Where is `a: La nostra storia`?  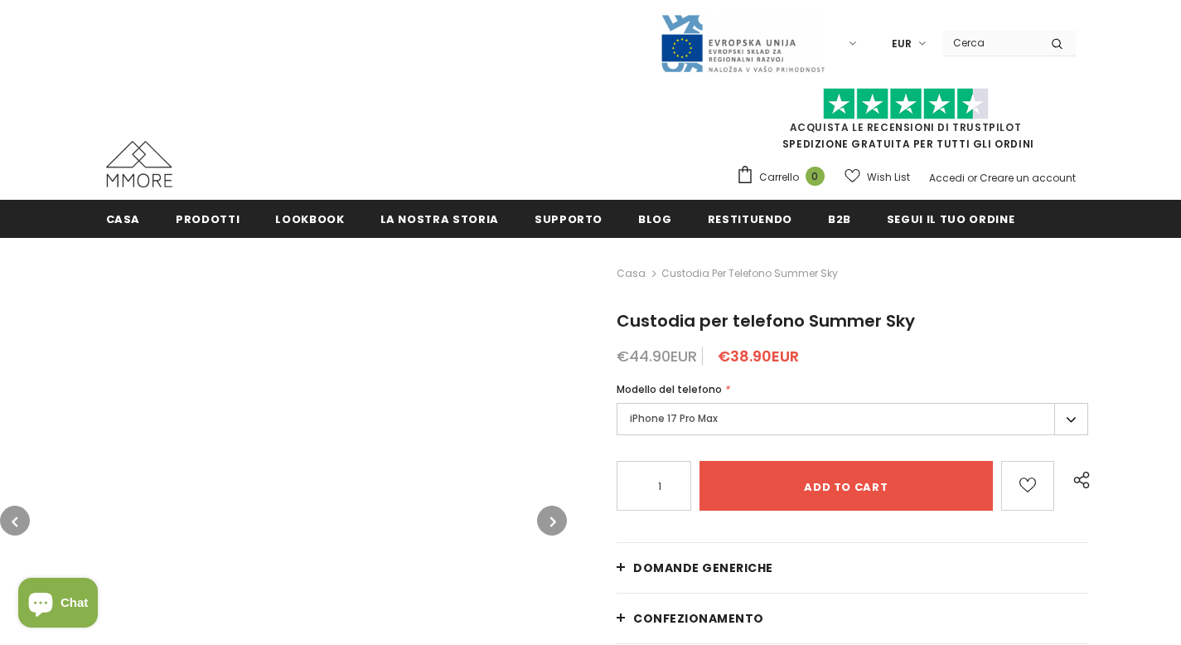
a: La nostra storia is located at coordinates (439, 218).